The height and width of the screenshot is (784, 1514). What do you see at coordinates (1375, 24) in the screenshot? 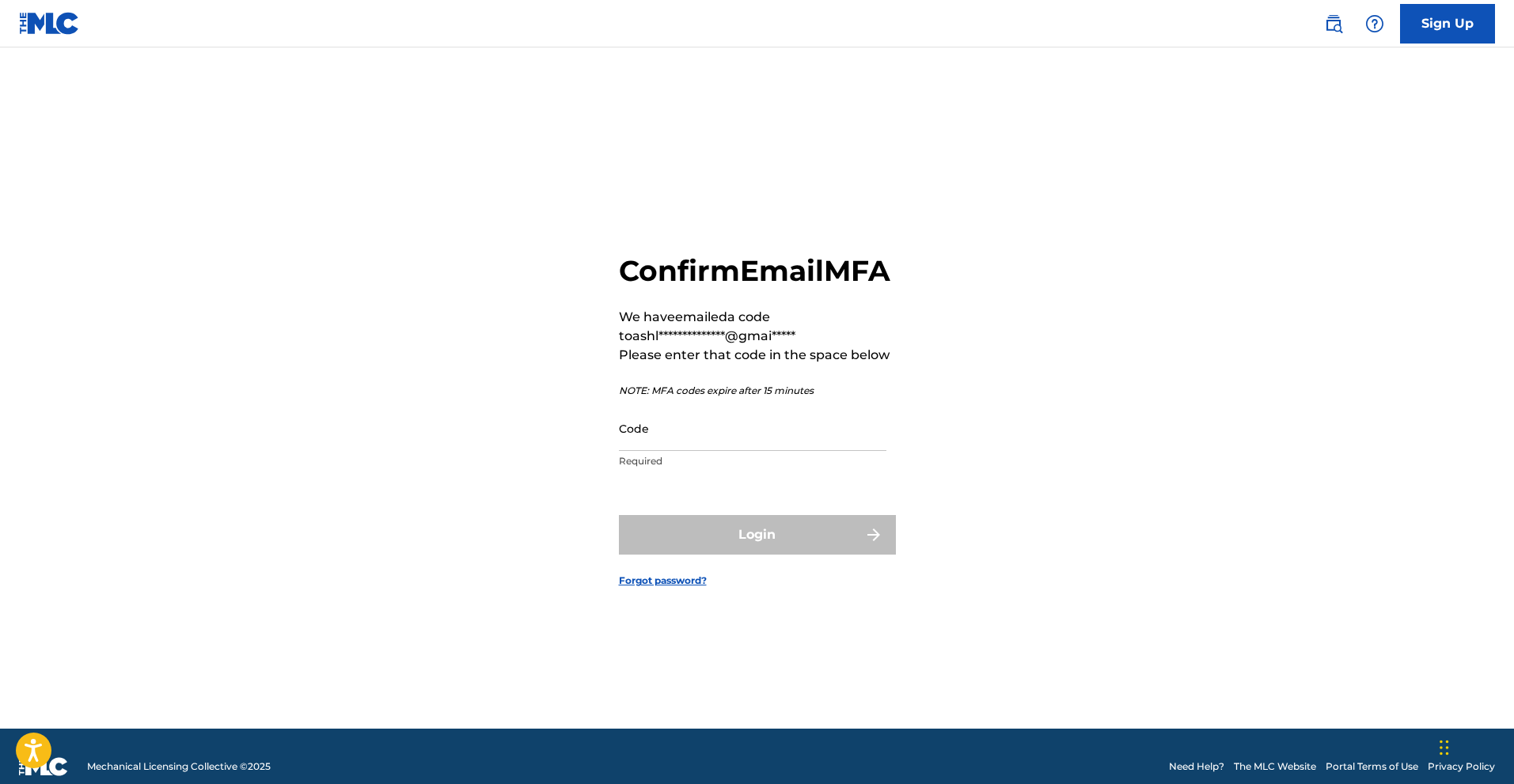
I see `div: Help` at bounding box center [1375, 24].